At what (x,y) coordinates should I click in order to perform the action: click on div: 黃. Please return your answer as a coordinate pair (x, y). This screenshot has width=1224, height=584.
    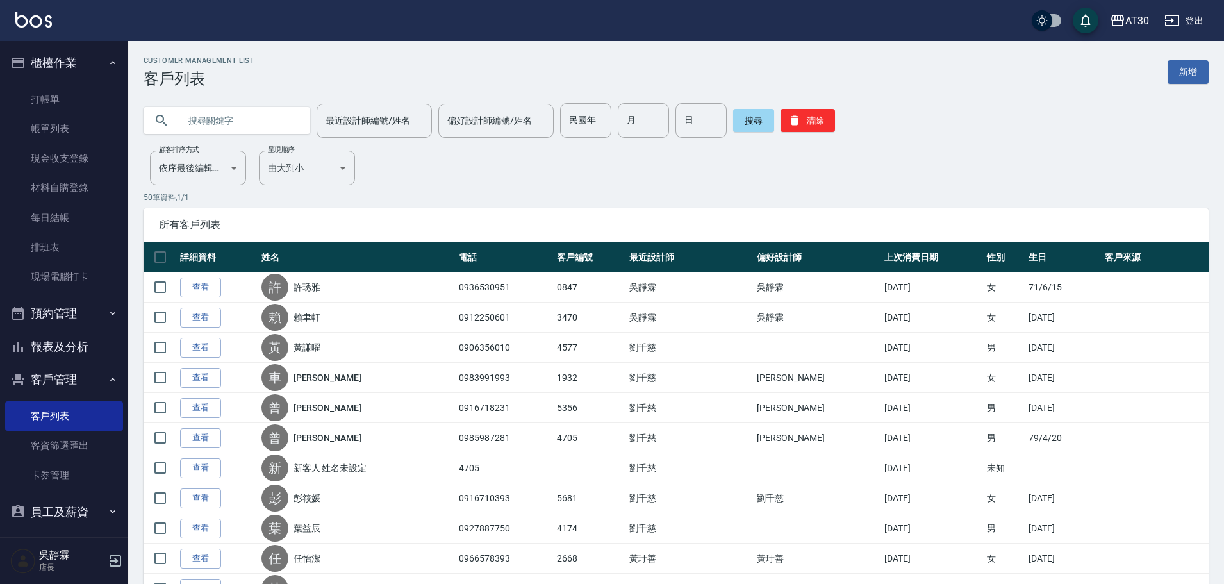
    Looking at the image, I should click on (275, 347).